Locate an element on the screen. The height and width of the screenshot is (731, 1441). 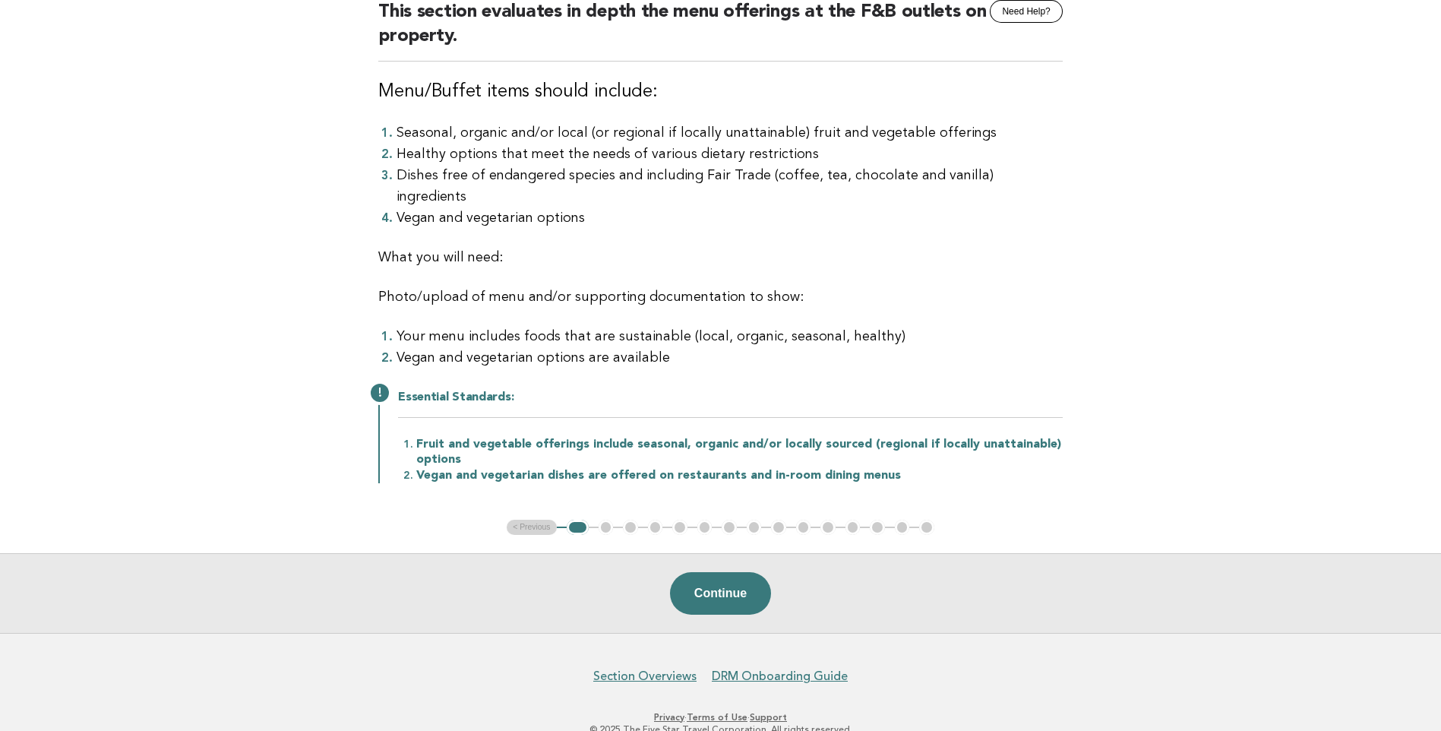
a: Privacy is located at coordinates (669, 717).